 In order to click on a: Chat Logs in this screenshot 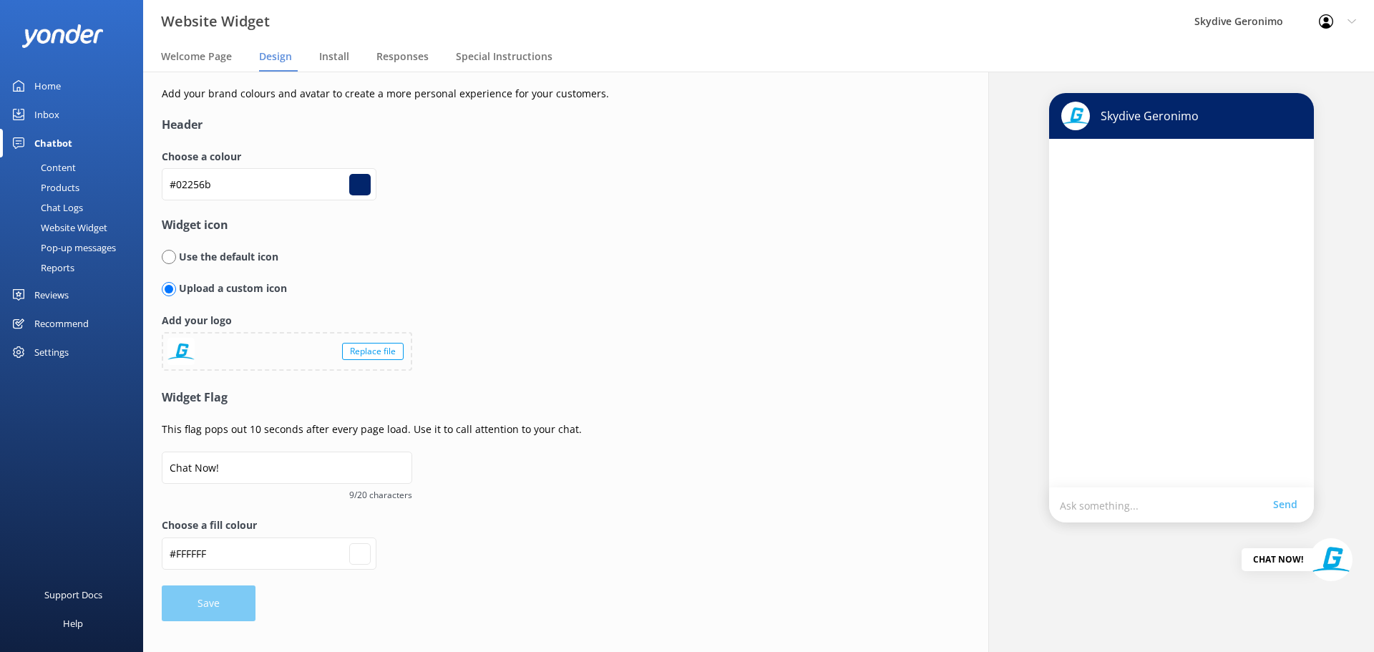, I will do `click(76, 208)`.